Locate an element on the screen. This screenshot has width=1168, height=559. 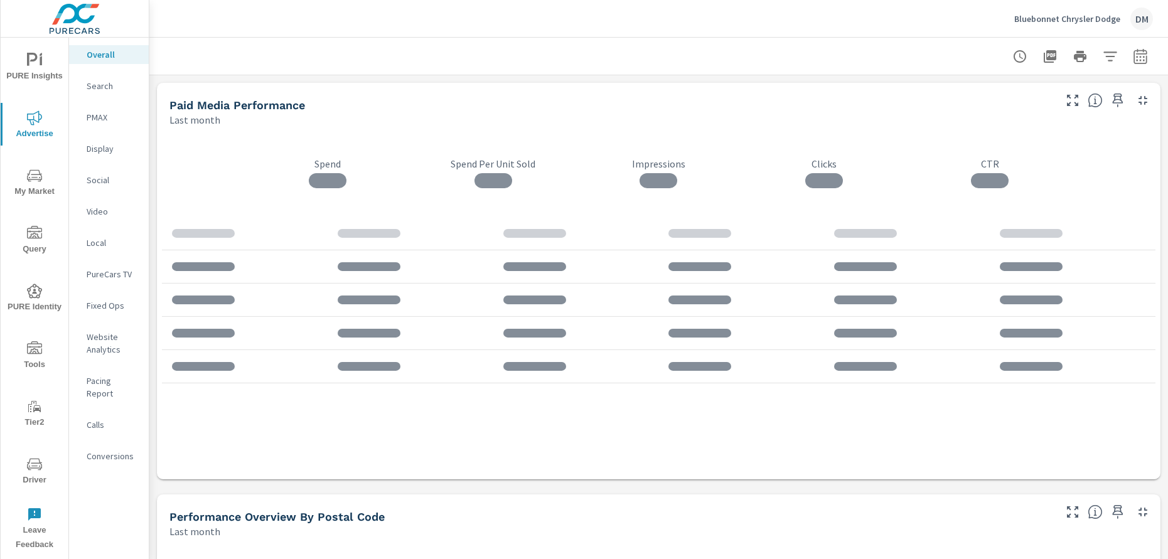
p: Search is located at coordinates (112, 86).